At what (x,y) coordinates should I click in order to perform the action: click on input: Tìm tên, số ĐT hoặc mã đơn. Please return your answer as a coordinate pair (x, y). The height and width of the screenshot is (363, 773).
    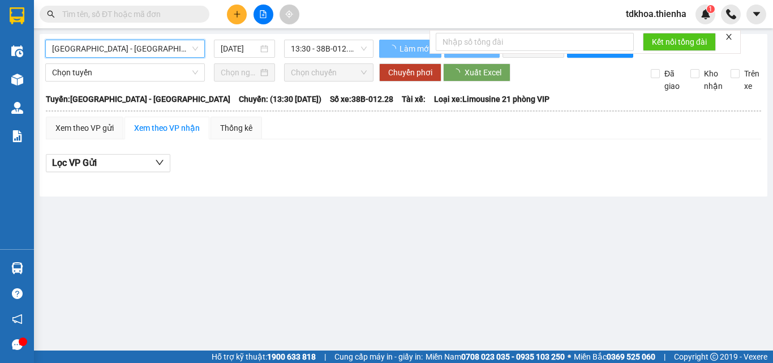
    Looking at the image, I should click on (129, 14).